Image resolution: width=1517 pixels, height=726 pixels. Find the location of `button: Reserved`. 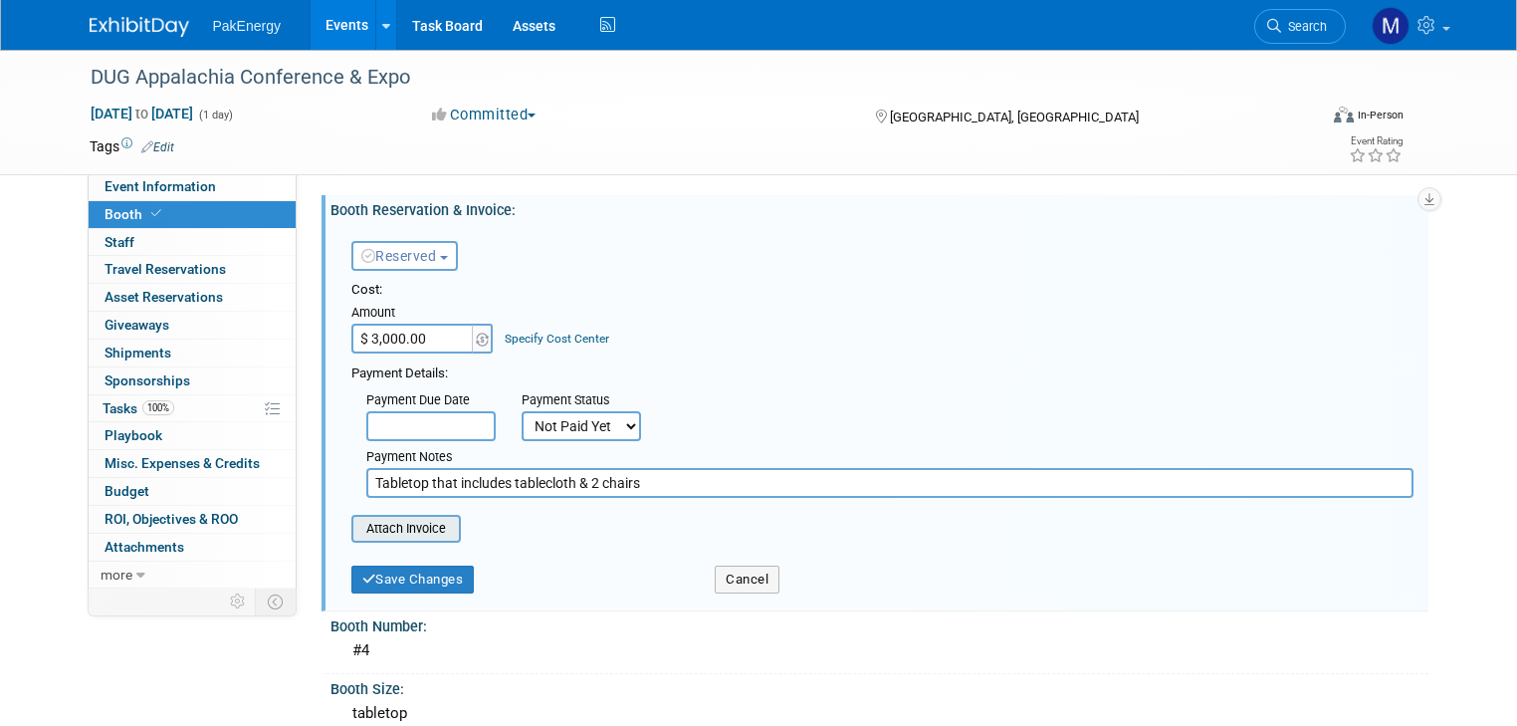

button: Reserved is located at coordinates (404, 256).